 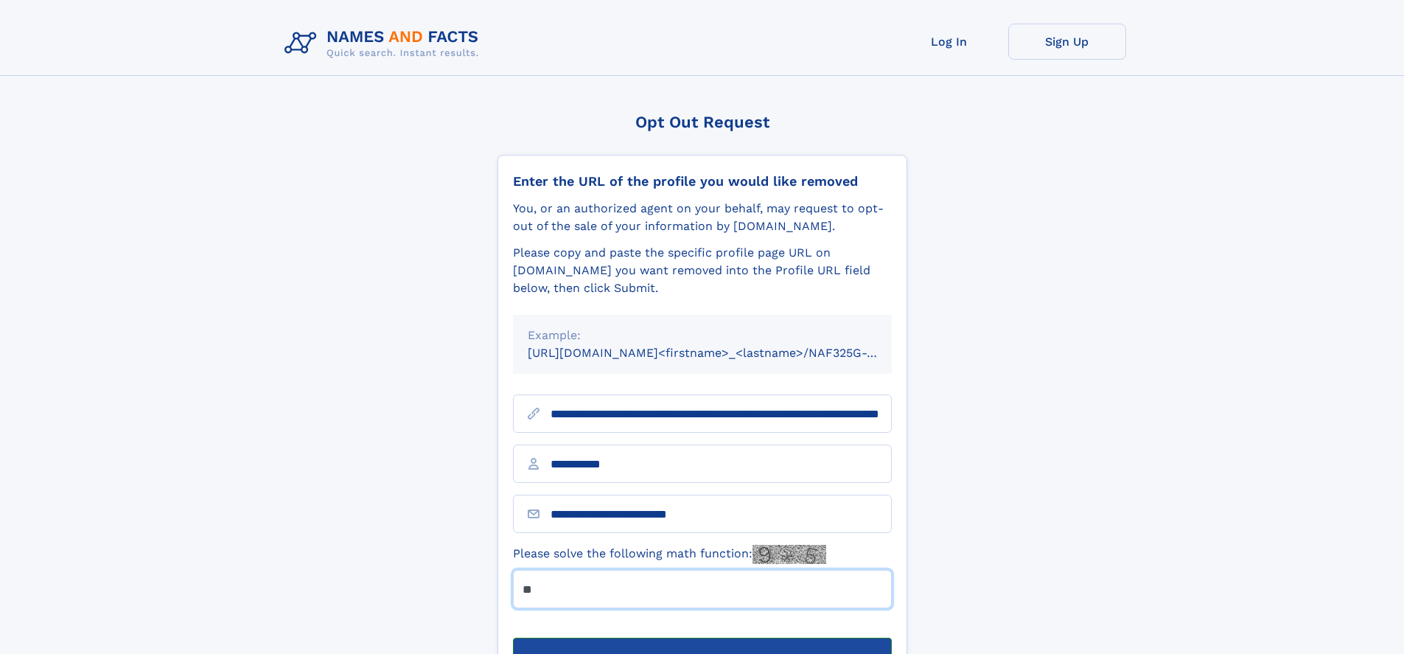 I want to click on label: Please solve the following math function:, so click(x=669, y=554).